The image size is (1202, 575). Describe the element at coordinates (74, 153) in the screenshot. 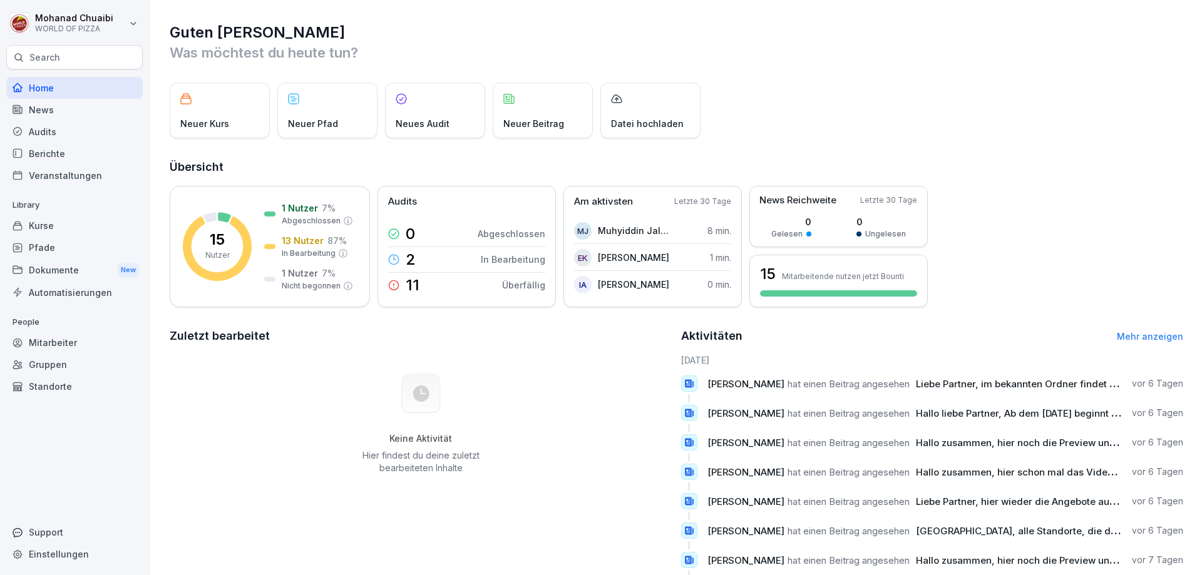

I see `div: Berichte` at that location.